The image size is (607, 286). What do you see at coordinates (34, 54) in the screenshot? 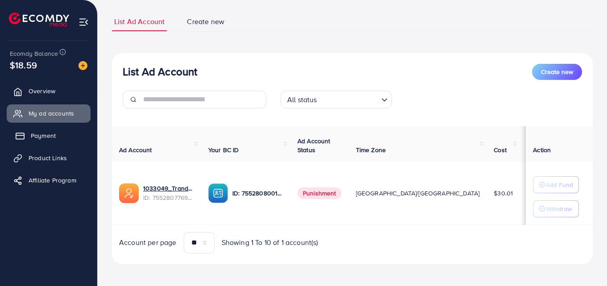
I see `span: Ecomdy Balance` at bounding box center [34, 54].